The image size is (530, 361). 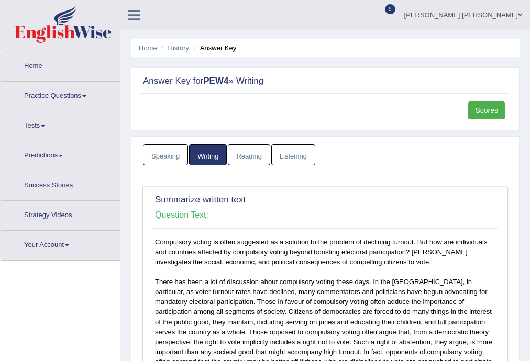 I want to click on a: Writing, so click(x=208, y=155).